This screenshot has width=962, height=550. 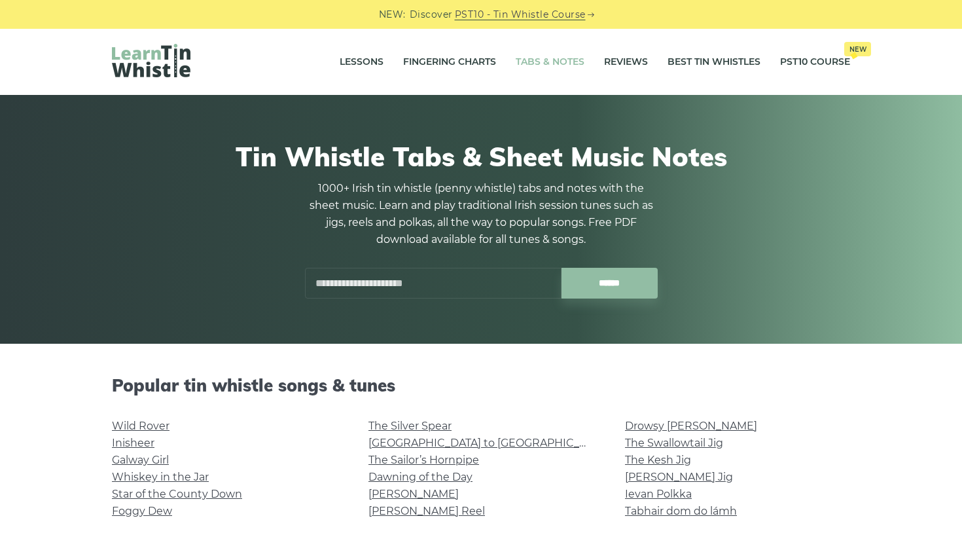 I want to click on span: New, so click(x=857, y=49).